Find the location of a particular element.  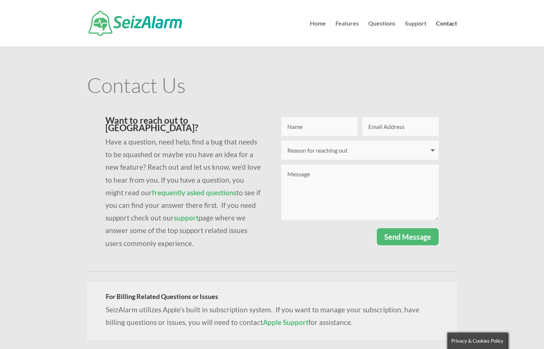

h1: Contact Us is located at coordinates (272, 87).